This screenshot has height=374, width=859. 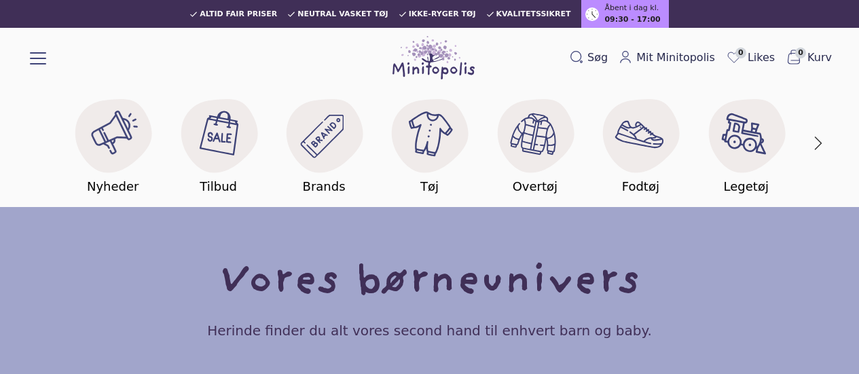 What do you see at coordinates (534, 14) in the screenshot?
I see `span: Kvalitetssikret` at bounding box center [534, 14].